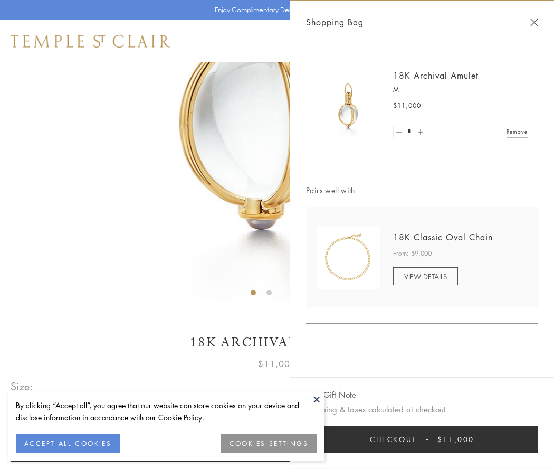  Describe the element at coordinates (68, 444) in the screenshot. I see `button: ACCEPT ALL COOKIES` at that location.